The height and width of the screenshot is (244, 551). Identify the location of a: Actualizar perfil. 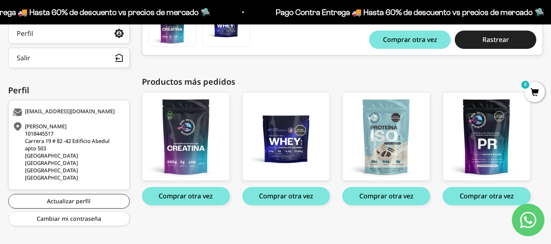
(69, 202).